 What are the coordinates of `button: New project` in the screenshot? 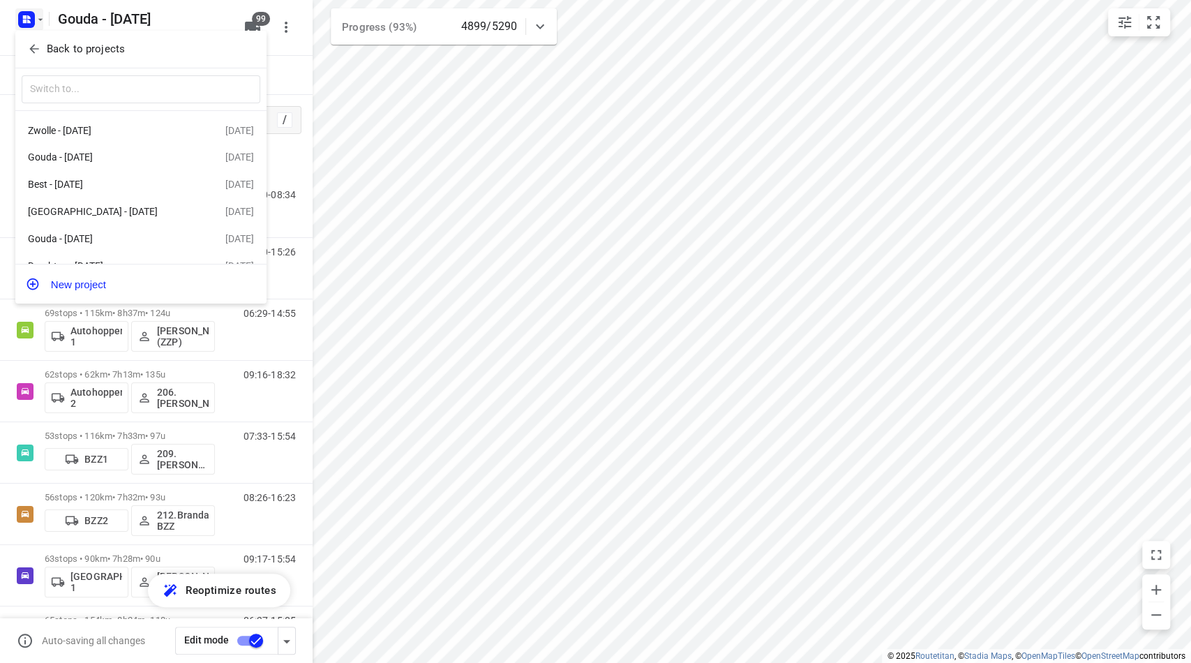 It's located at (141, 284).